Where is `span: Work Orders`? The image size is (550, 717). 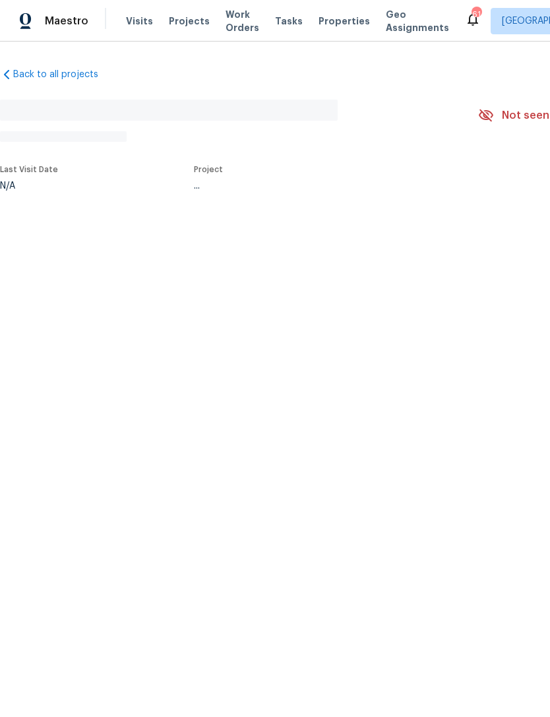
span: Work Orders is located at coordinates (242, 21).